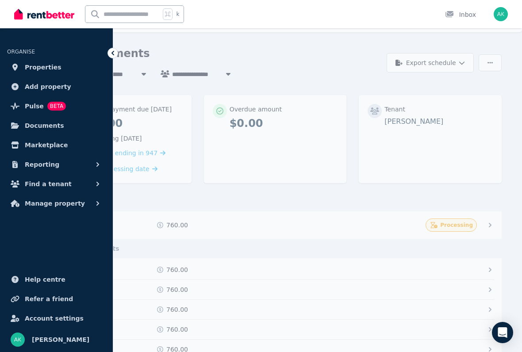 The width and height of the screenshot is (522, 352). Describe the element at coordinates (56, 67) in the screenshot. I see `a: Properties` at that location.